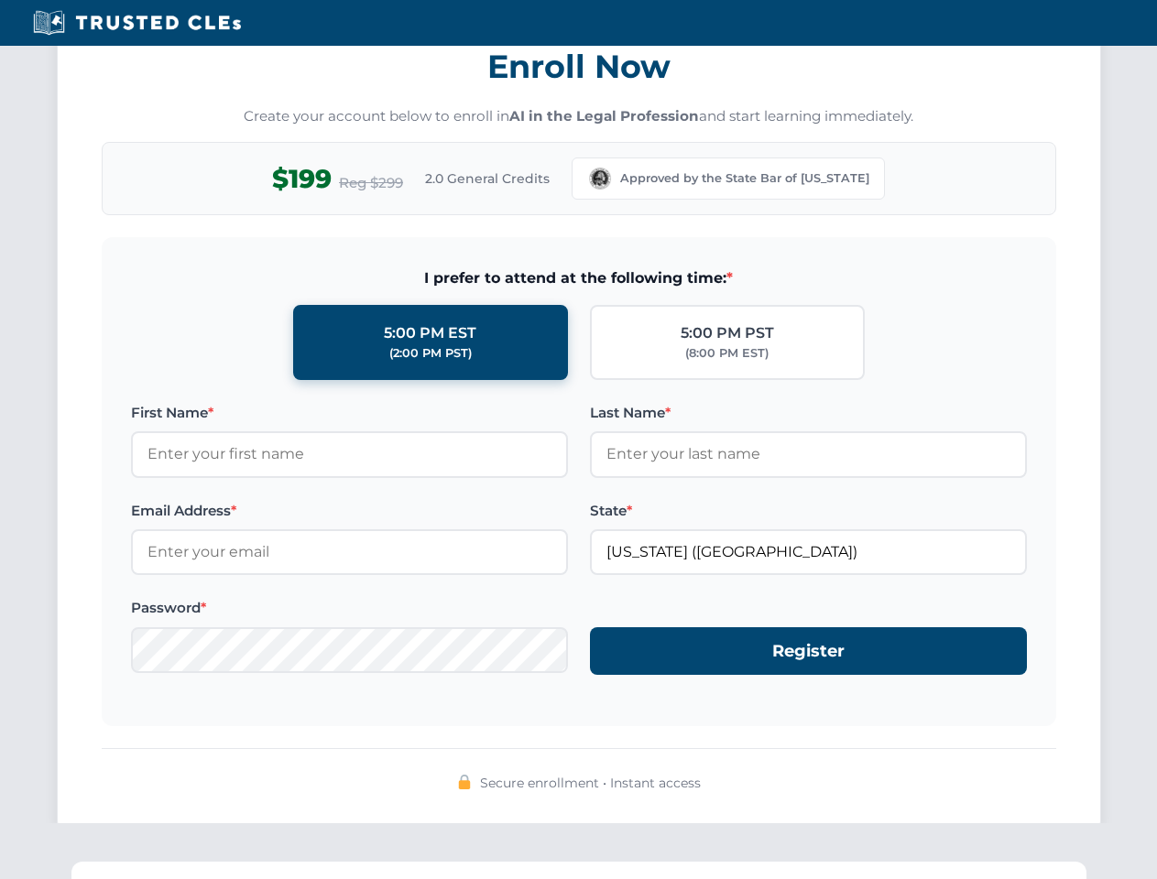  I want to click on label: First Name, so click(349, 413).